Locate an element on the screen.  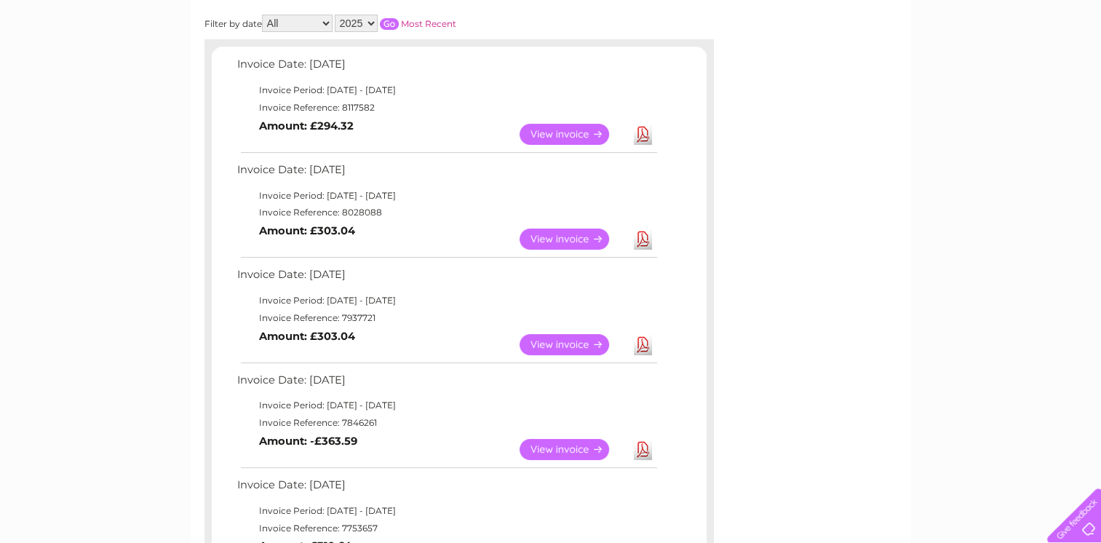
td: Invoice Reference: 8117582 is located at coordinates (446, 108).